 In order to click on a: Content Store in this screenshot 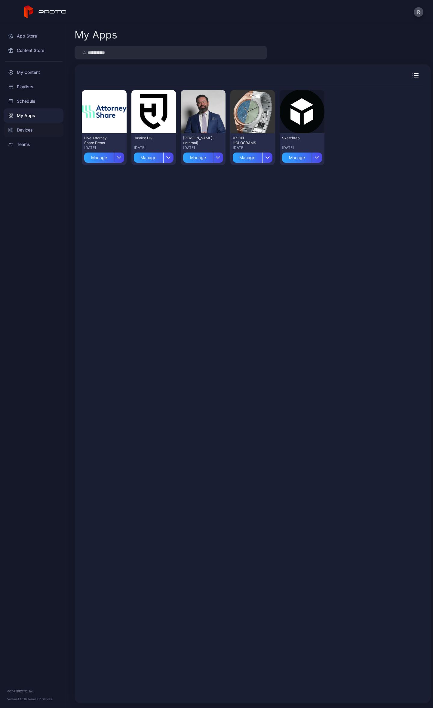, I will do `click(33, 50)`.